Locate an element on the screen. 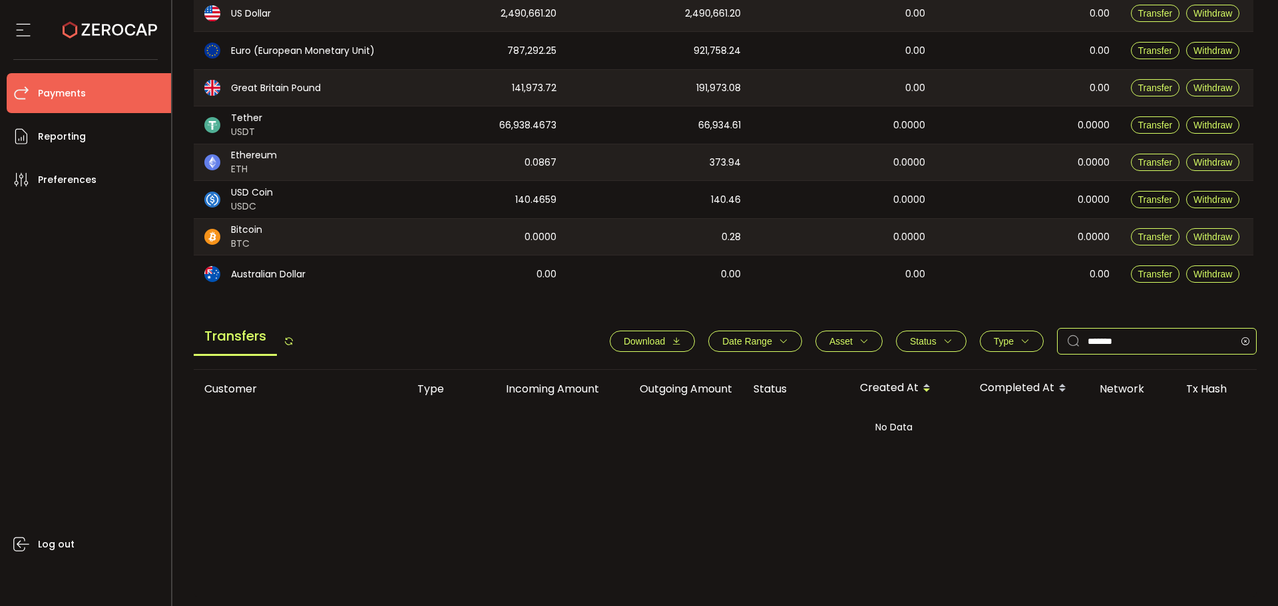  img: btc_portfolio.svg is located at coordinates (212, 237).